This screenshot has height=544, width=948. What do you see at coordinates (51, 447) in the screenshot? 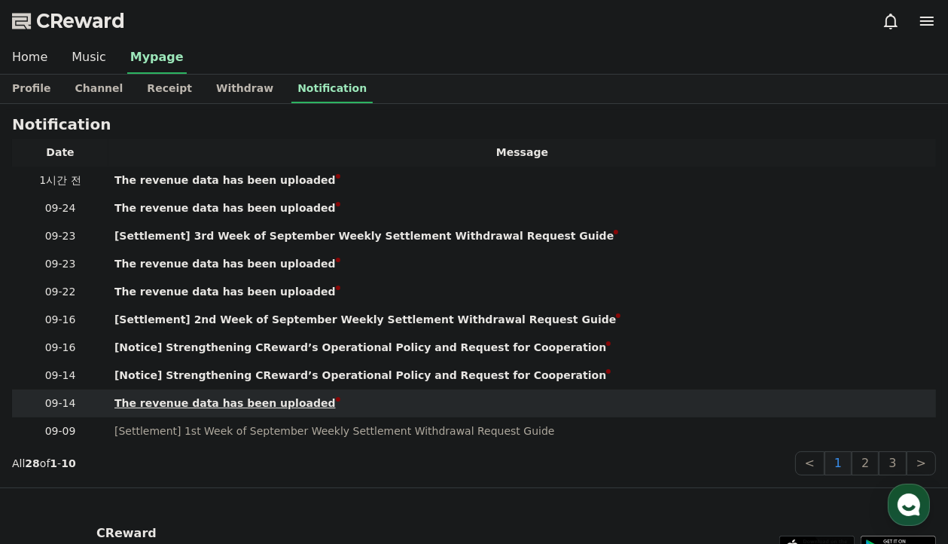
I see `span: Home` at bounding box center [51, 447].